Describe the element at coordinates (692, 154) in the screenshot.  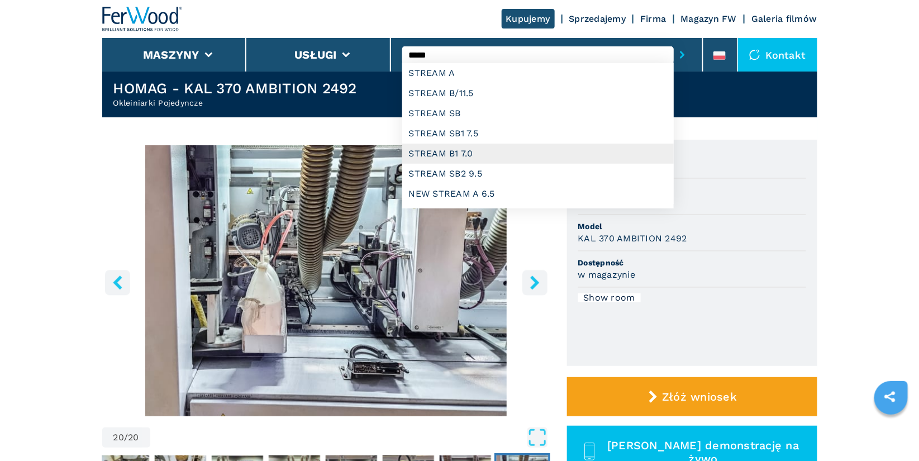
I see `span: Kod` at that location.